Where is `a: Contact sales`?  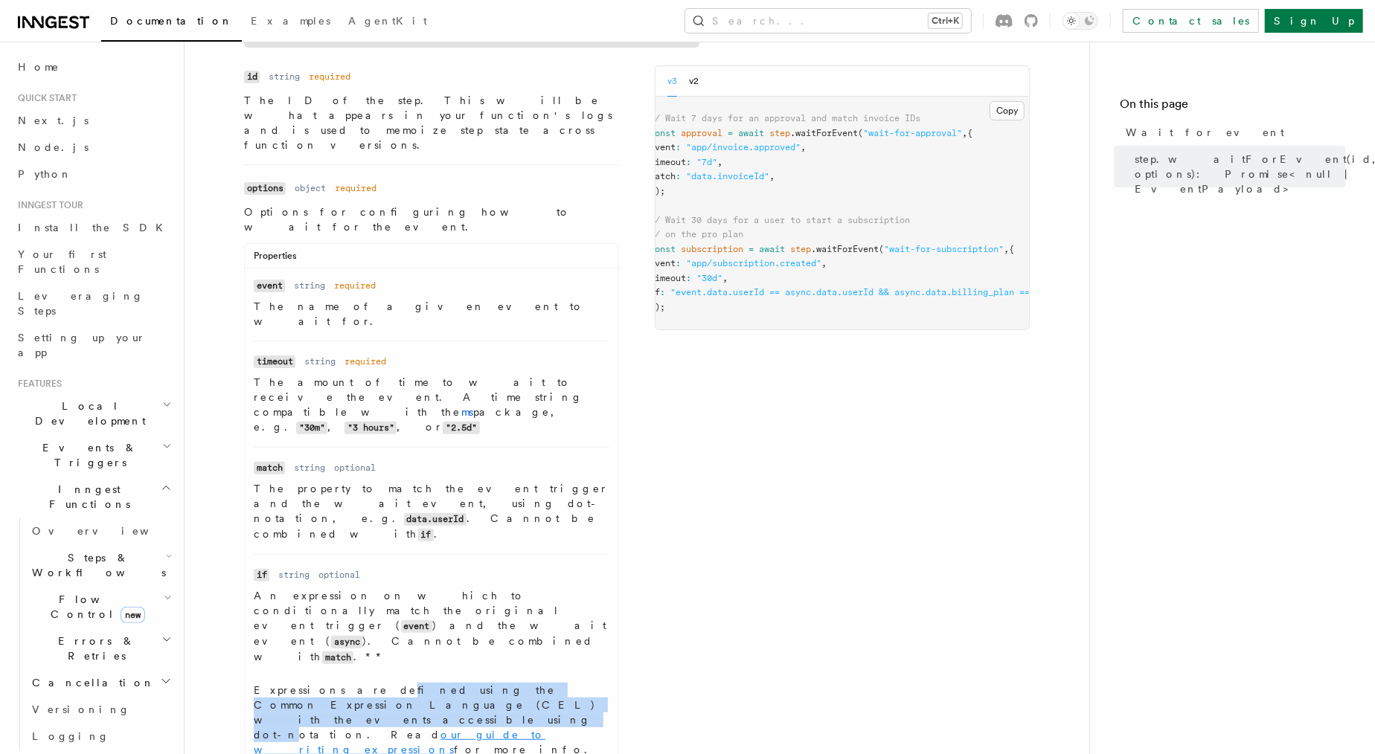
a: Contact sales is located at coordinates (1190, 21).